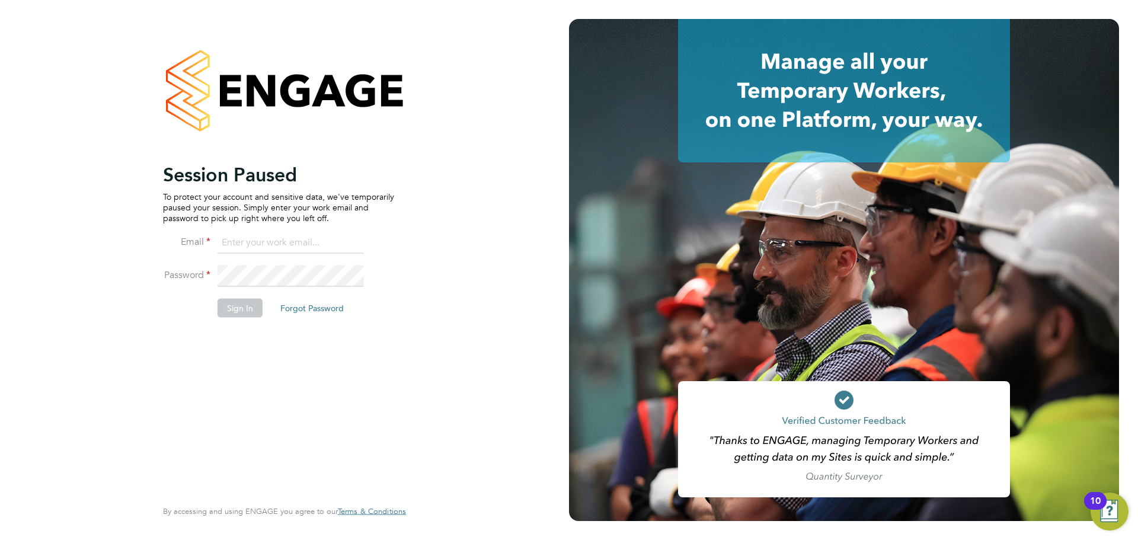  I want to click on label: Password, so click(187, 274).